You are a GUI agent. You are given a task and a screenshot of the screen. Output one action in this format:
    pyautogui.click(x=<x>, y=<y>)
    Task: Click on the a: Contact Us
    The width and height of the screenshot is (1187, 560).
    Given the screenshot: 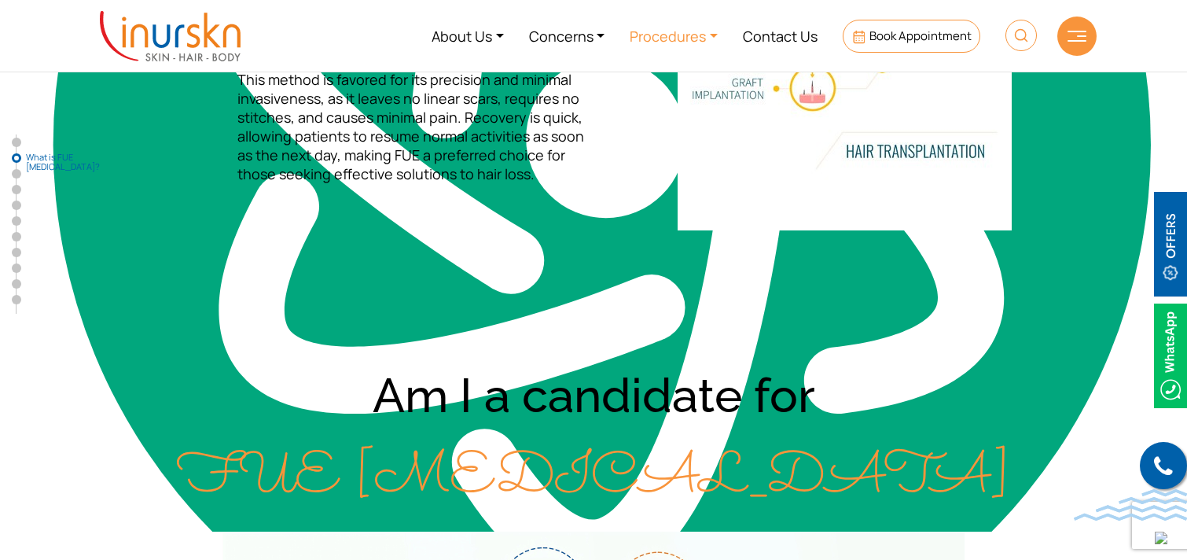 What is the action you would take?
    pyautogui.click(x=780, y=35)
    